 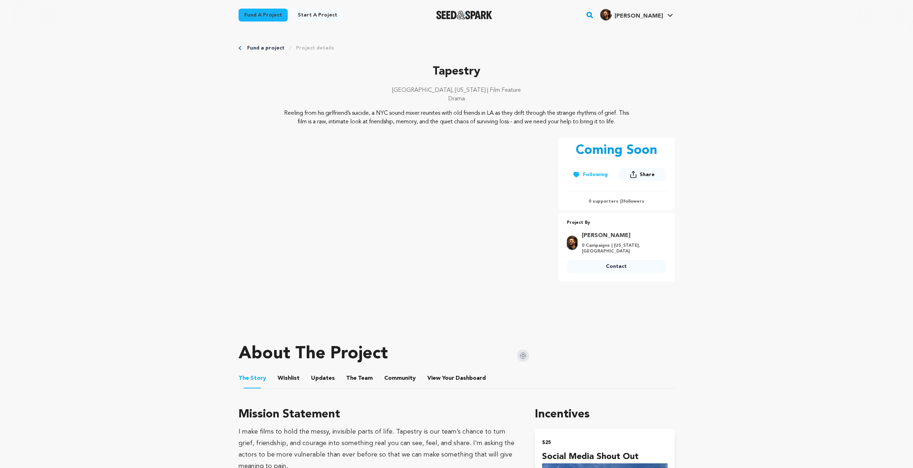 I want to click on span: Community, so click(x=400, y=379).